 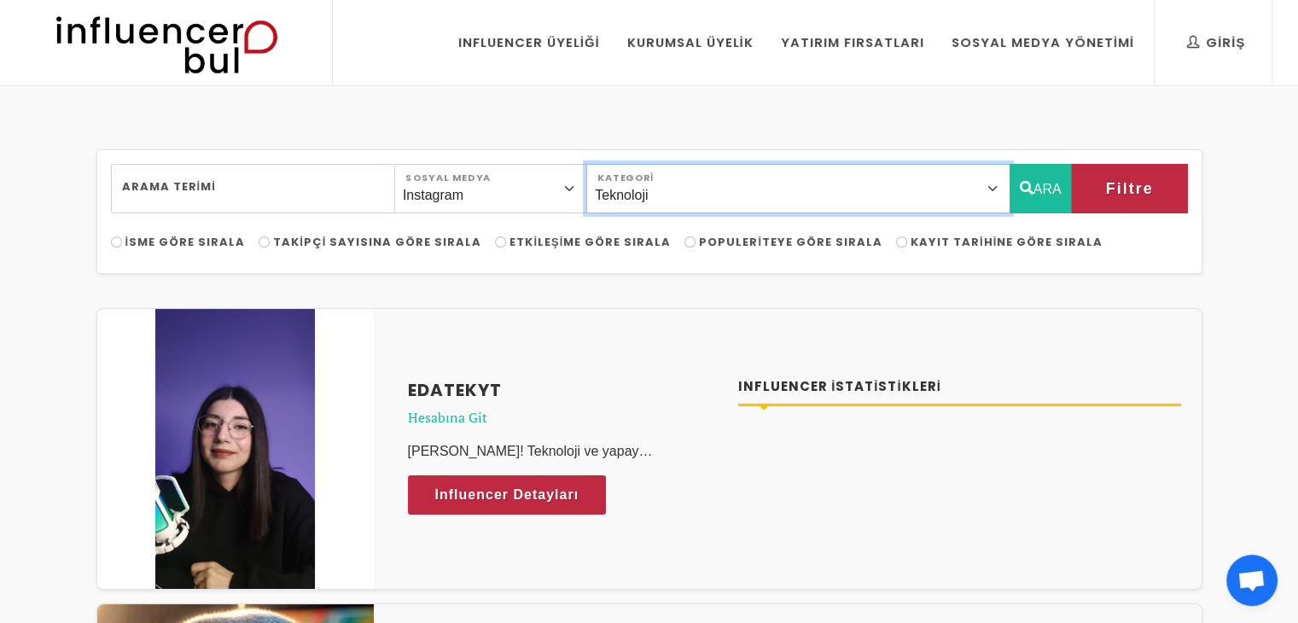 I want to click on div: Yatırım Fırsatları, so click(x=853, y=43).